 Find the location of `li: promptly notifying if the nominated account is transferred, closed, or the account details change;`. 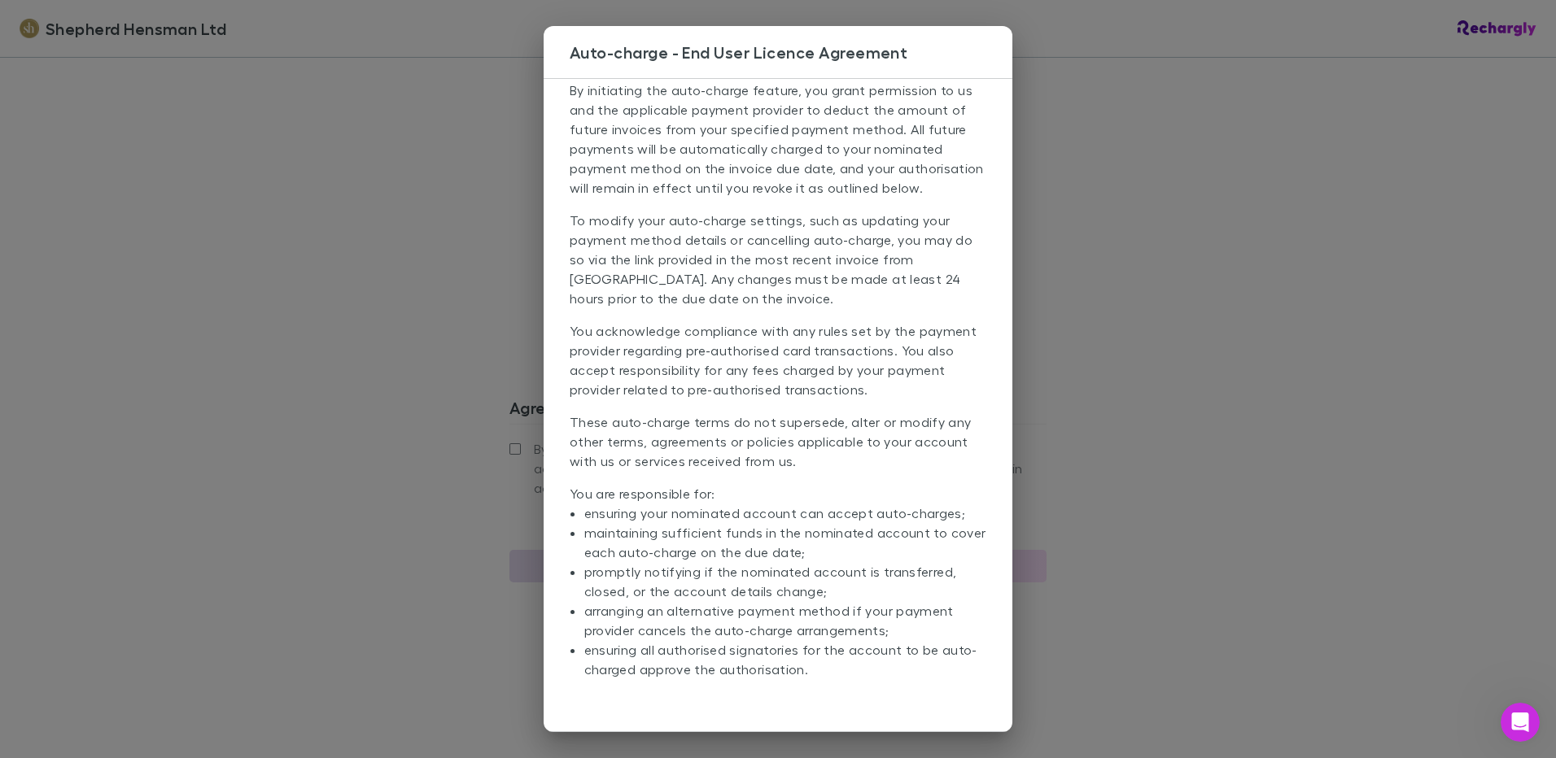

li: promptly notifying if the nominated account is transferred, closed, or the account details change; is located at coordinates (785, 582).